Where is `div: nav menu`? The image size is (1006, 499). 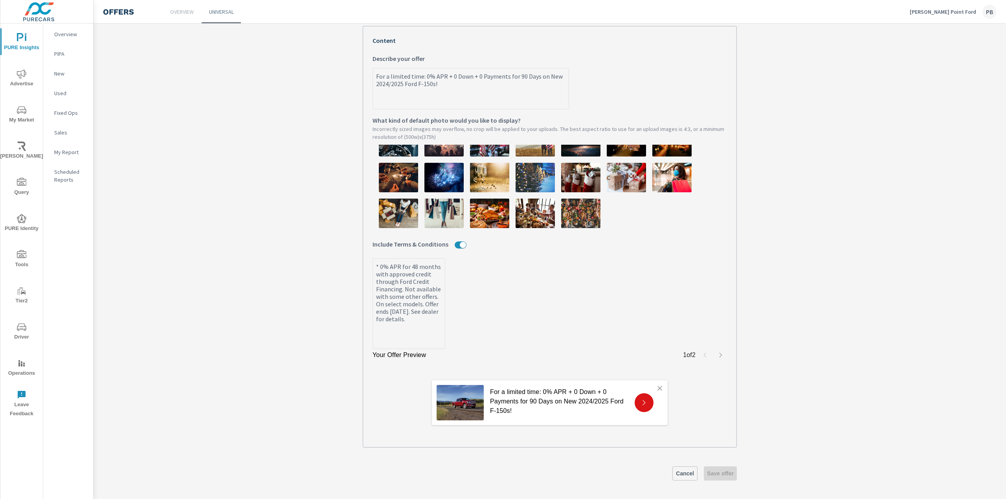 div: nav menu is located at coordinates (22, 222).